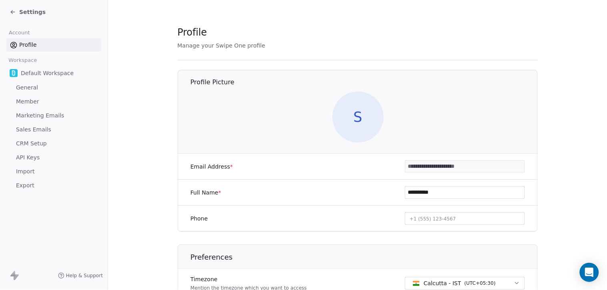 Image resolution: width=607 pixels, height=290 pixels. I want to click on label: Full Name, so click(206, 193).